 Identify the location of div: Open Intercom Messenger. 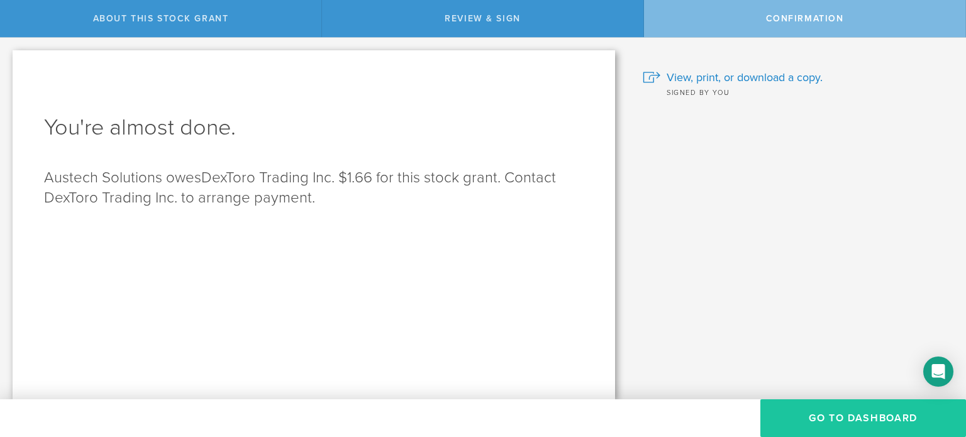
(938, 372).